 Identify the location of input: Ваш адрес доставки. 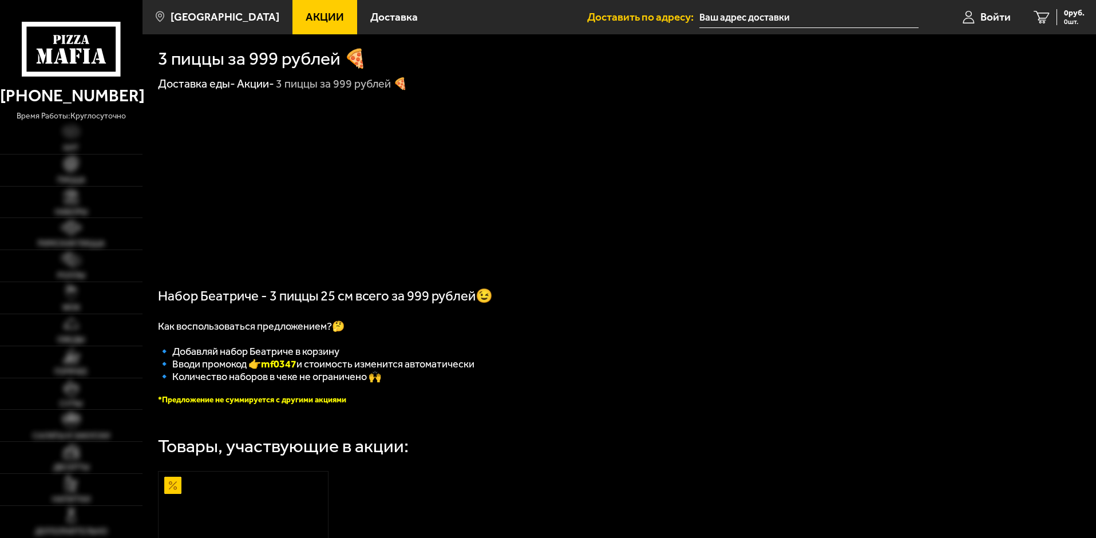
(808, 17).